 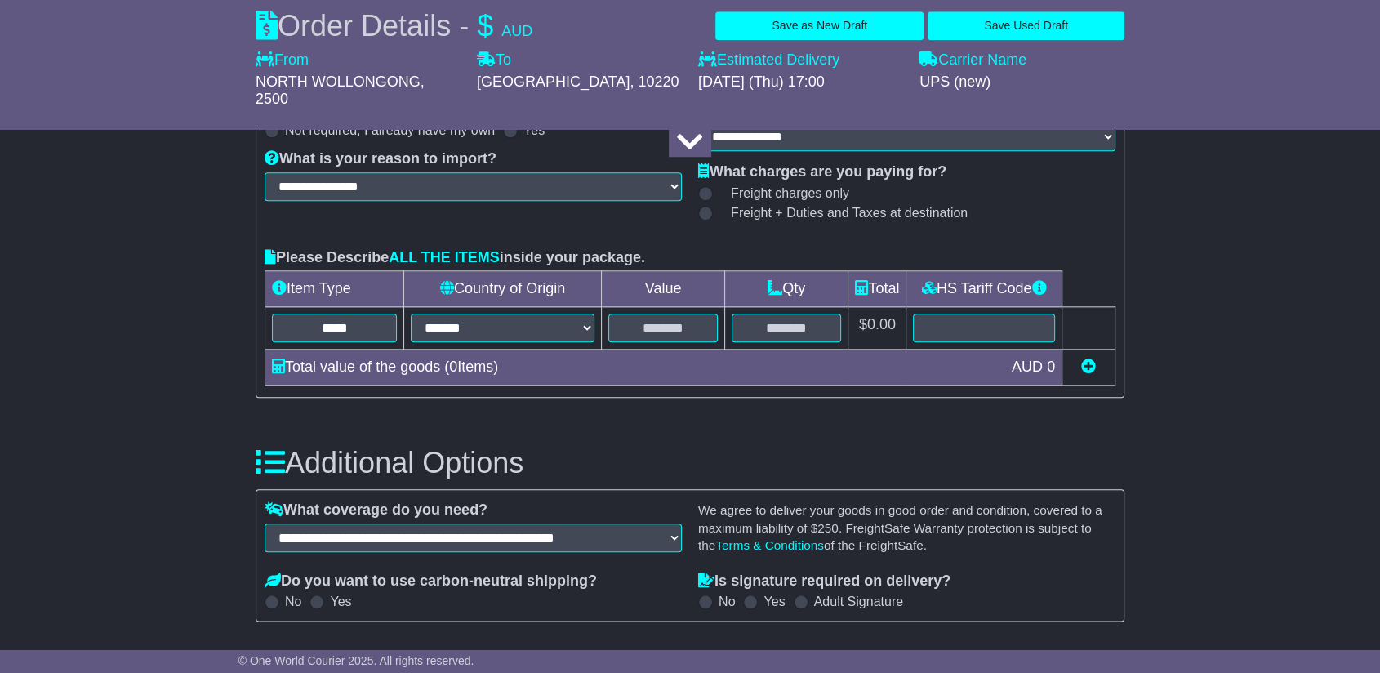 What do you see at coordinates (455, 258) in the screenshot?
I see `label: Please Describe inside your package.` at bounding box center [455, 258].